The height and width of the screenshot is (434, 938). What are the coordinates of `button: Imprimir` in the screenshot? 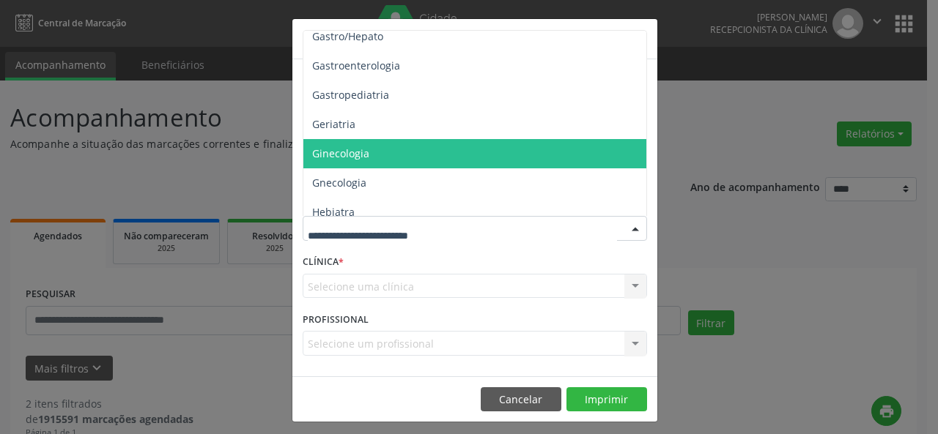 It's located at (607, 400).